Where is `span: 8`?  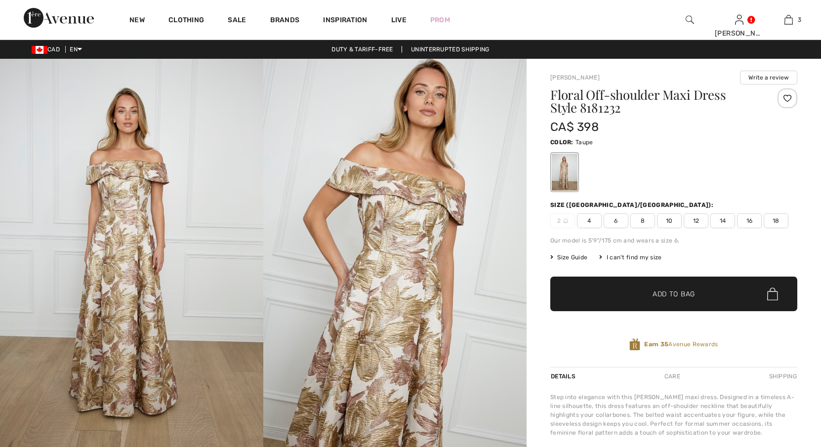 span: 8 is located at coordinates (642, 221).